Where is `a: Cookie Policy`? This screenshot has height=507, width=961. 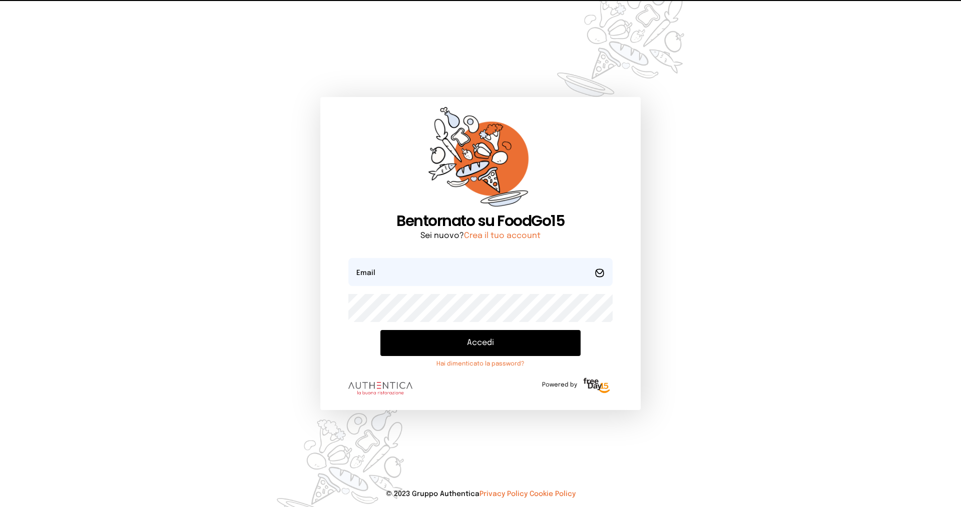
a: Cookie Policy is located at coordinates (552, 494).